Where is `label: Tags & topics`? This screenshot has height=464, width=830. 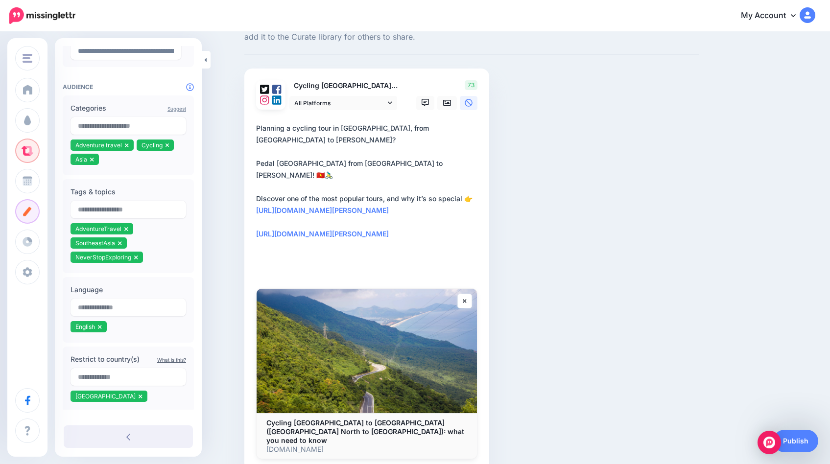
label: Tags & topics is located at coordinates (128, 192).